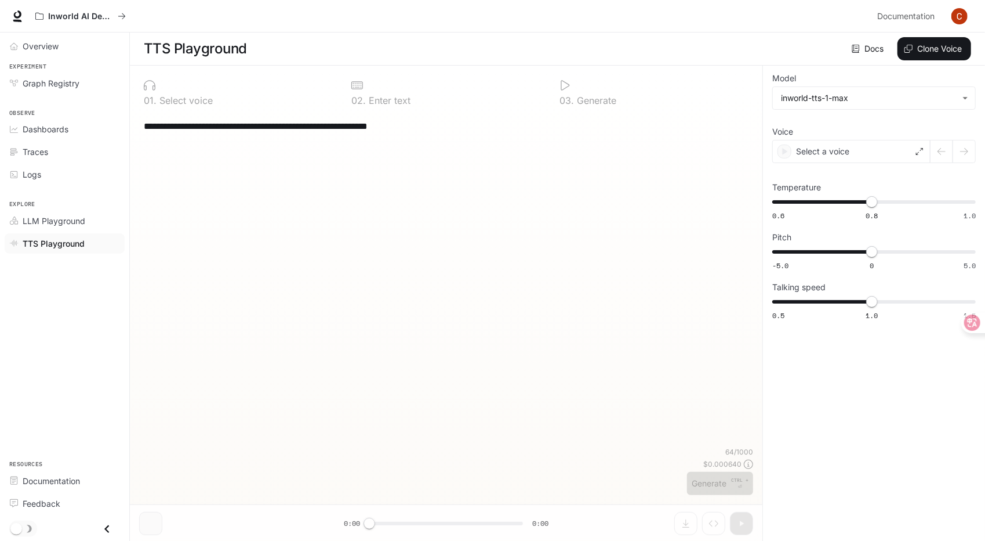 The height and width of the screenshot is (541, 985). I want to click on span: 0.6, so click(778, 215).